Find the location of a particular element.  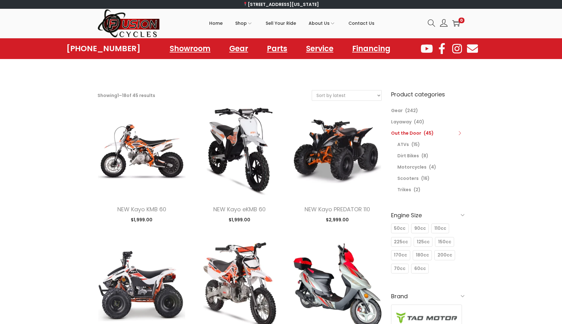

span: About Us is located at coordinates (319, 23).